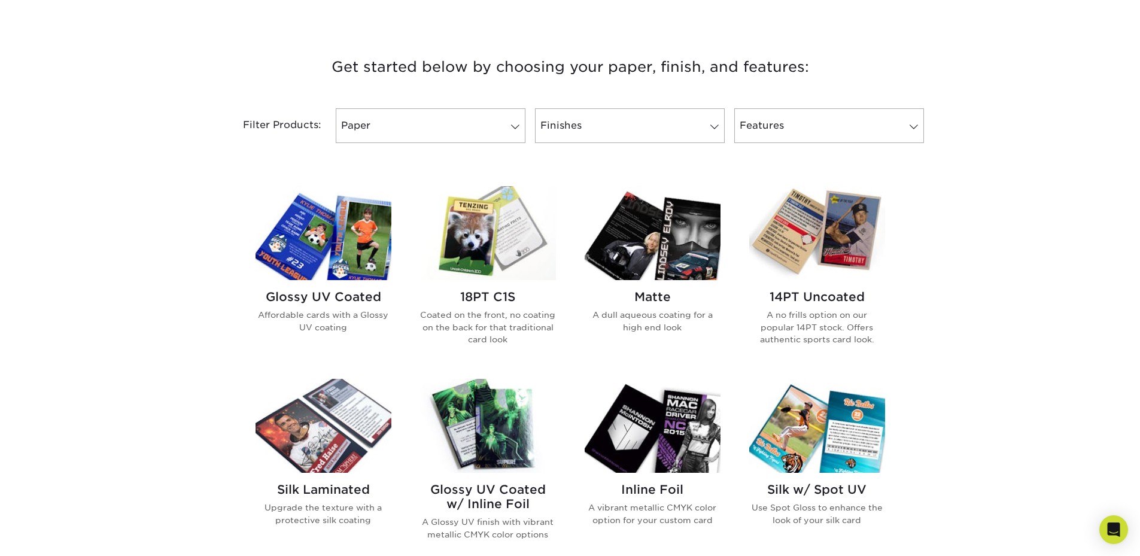  Describe the element at coordinates (829, 126) in the screenshot. I see `a: Features` at that location.